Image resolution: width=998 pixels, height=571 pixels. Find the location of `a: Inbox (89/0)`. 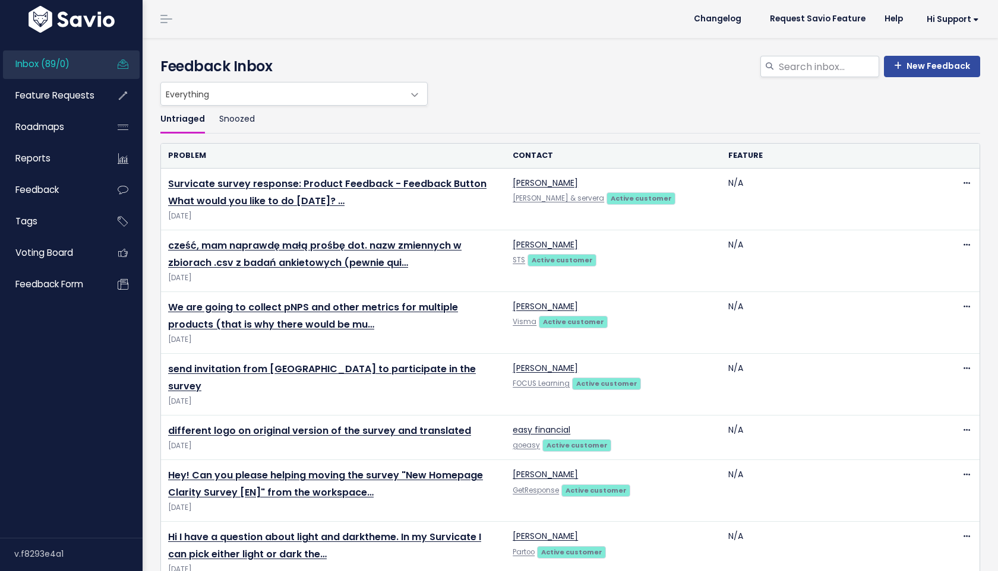

a: Inbox (89/0) is located at coordinates (50, 64).